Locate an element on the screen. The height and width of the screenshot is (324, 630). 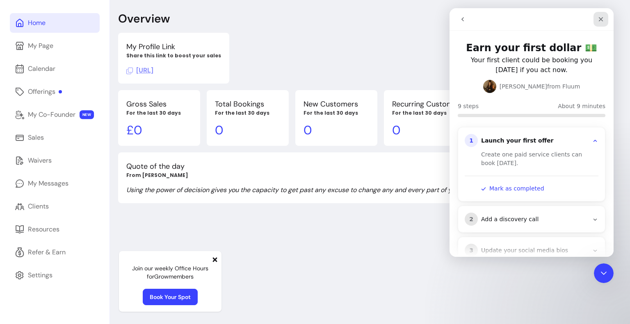
p: Recurring Customers is located at coordinates (428, 104).